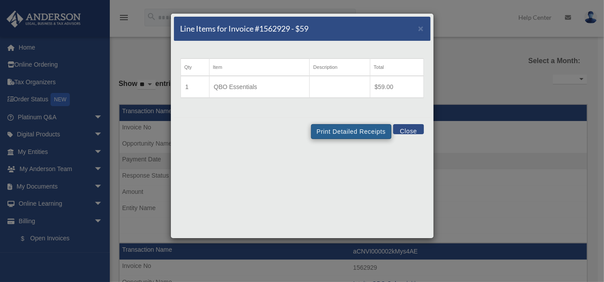 This screenshot has height=282, width=604. What do you see at coordinates (194, 68) in the screenshot?
I see `th: Qty` at bounding box center [194, 68].